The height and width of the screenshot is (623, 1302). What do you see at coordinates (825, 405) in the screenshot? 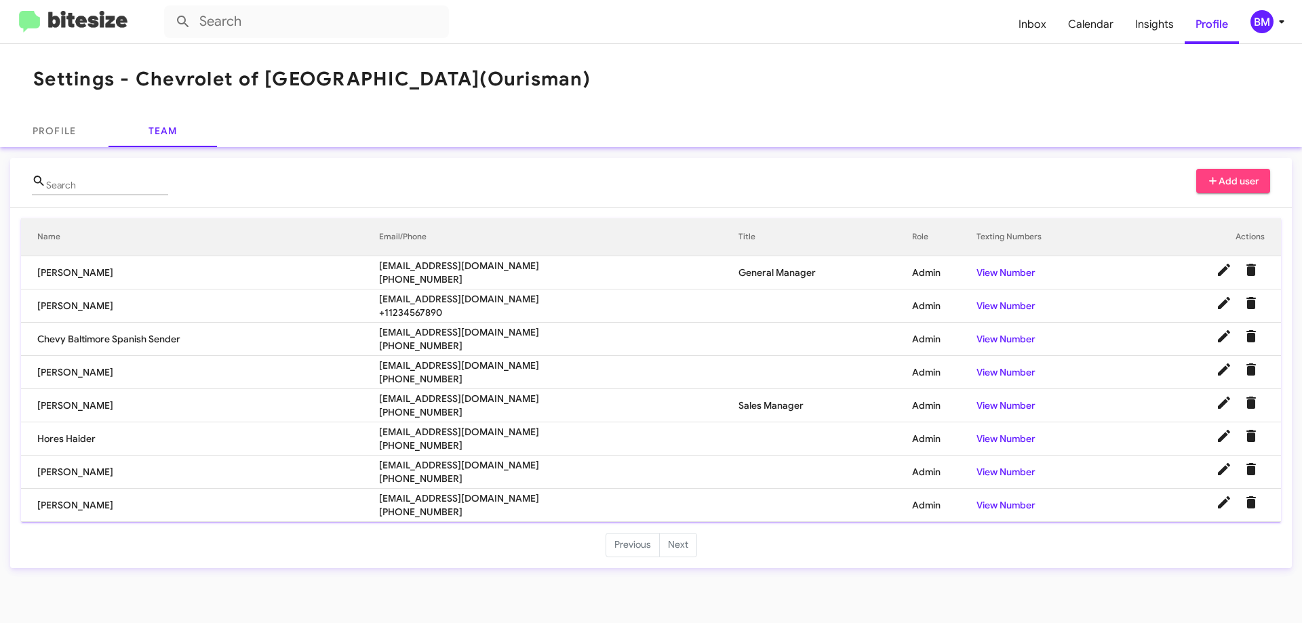
I see `td: Sales Manager` at bounding box center [825, 405].